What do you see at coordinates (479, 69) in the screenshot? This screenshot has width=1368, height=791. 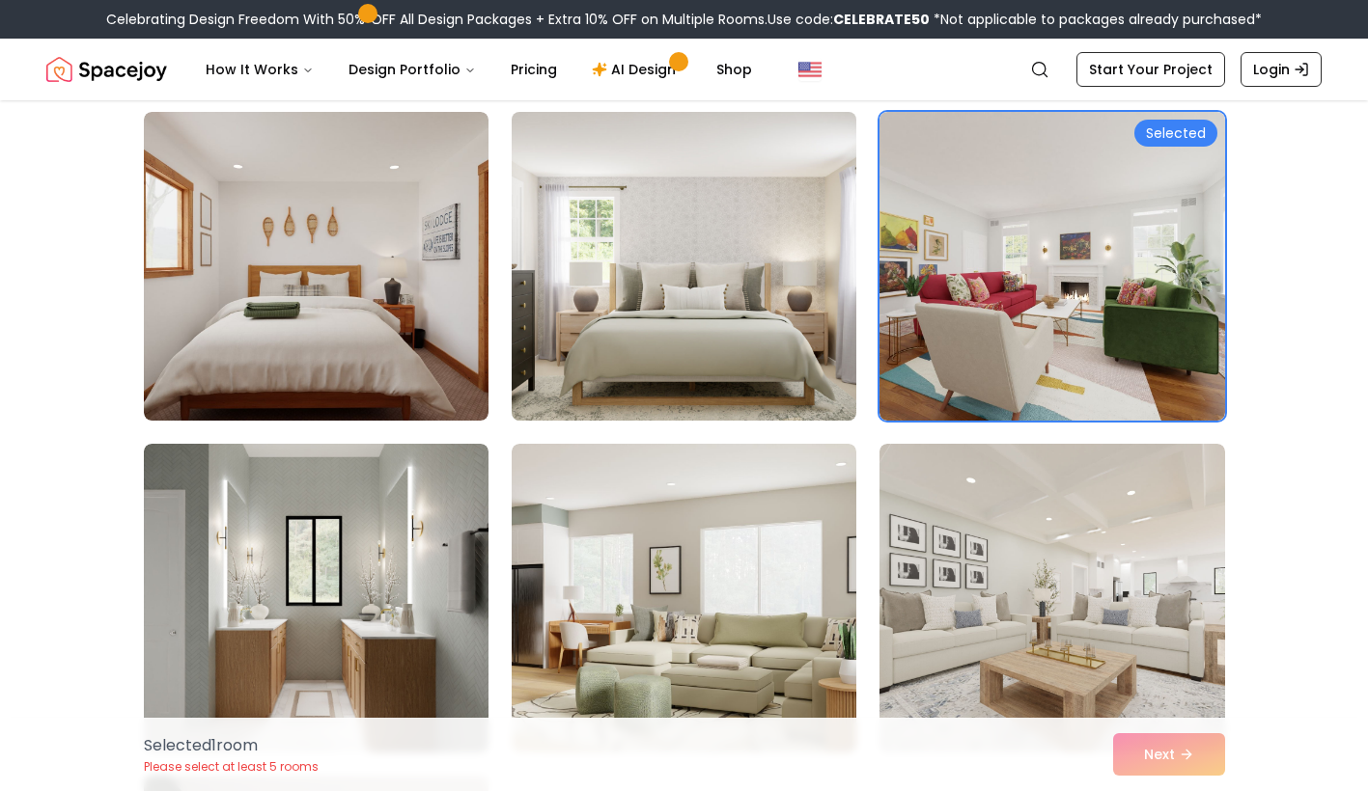 I see `nav: Main` at bounding box center [479, 69].